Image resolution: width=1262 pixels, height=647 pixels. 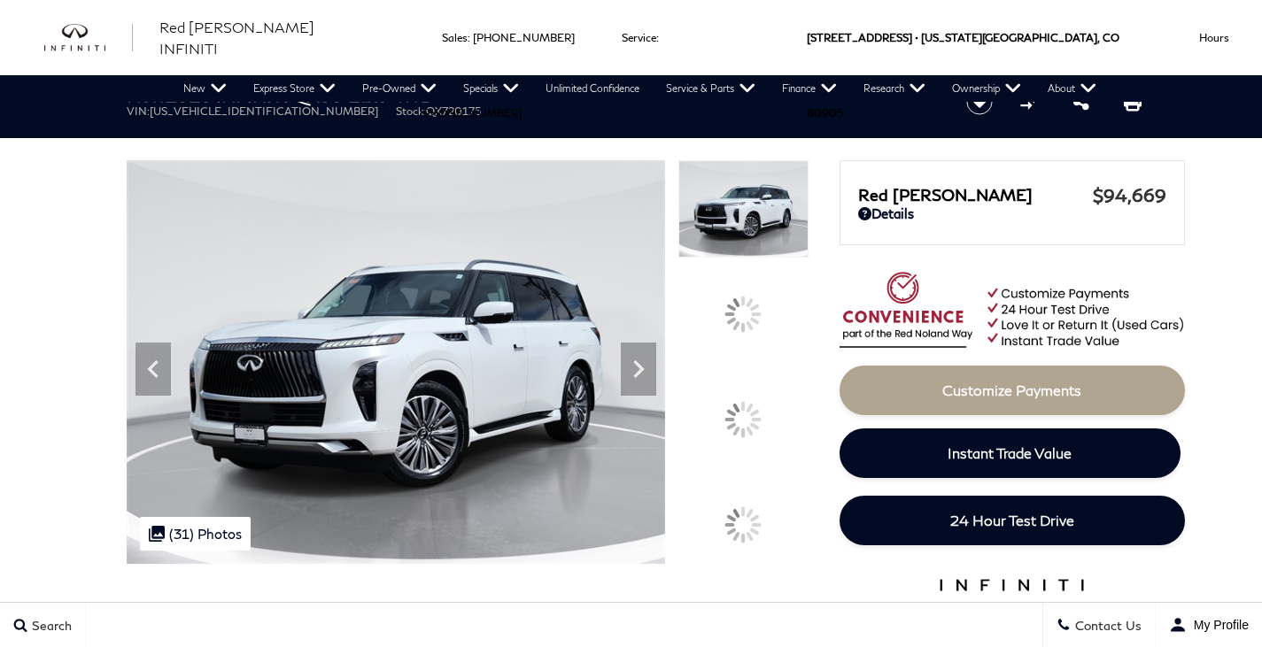 I want to click on a: Research, so click(x=894, y=89).